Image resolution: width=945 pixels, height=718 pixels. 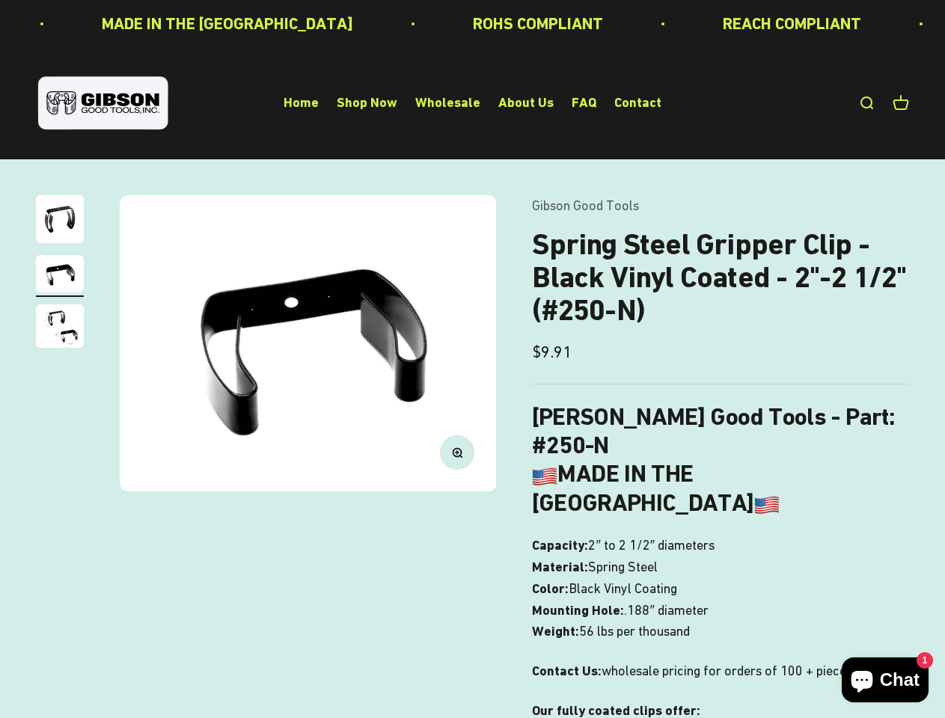 I want to click on span: Black Vinyl Coating, so click(x=623, y=589).